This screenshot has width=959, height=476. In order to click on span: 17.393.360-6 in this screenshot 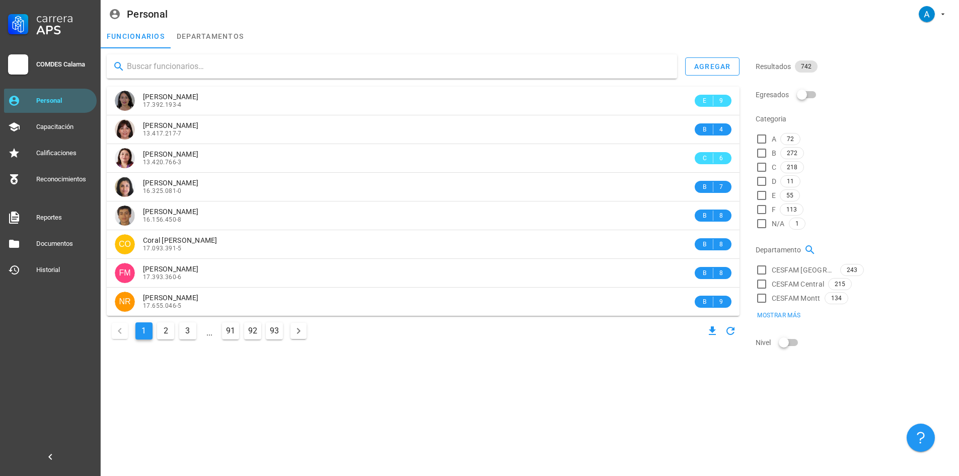, I will do `click(162, 277)`.